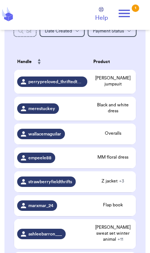 The height and width of the screenshot is (253, 150). I want to click on span: Overalls, so click(113, 133).